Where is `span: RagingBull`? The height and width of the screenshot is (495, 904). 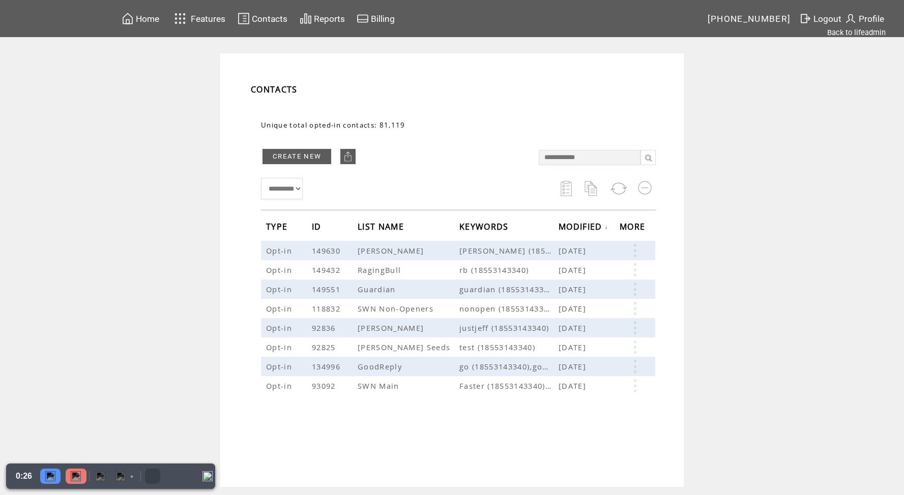
span: RagingBull is located at coordinates (380, 270).